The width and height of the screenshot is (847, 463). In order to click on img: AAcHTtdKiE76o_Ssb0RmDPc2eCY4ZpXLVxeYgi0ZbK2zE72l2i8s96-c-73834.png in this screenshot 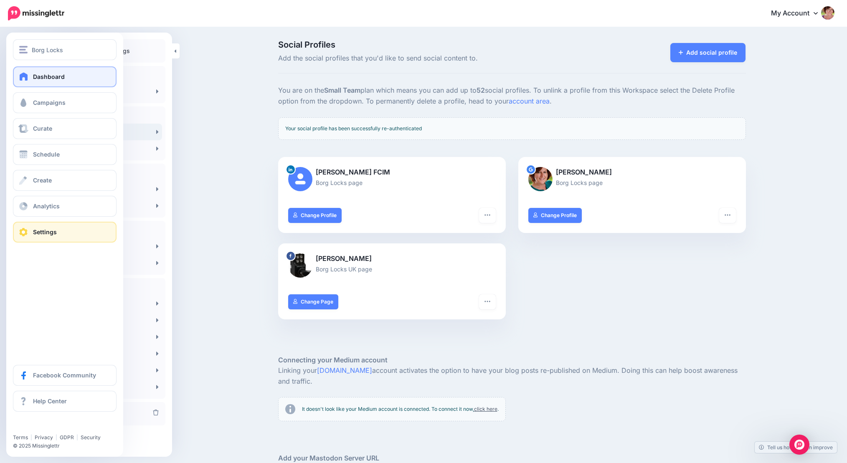, I will do `click(540, 179)`.